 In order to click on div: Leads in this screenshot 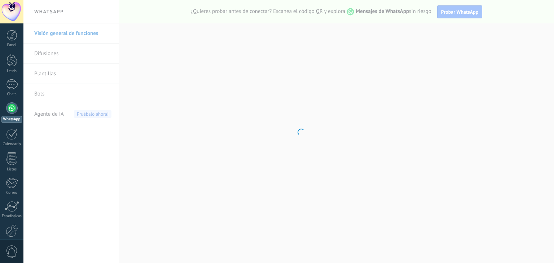, I will do `click(12, 71)`.